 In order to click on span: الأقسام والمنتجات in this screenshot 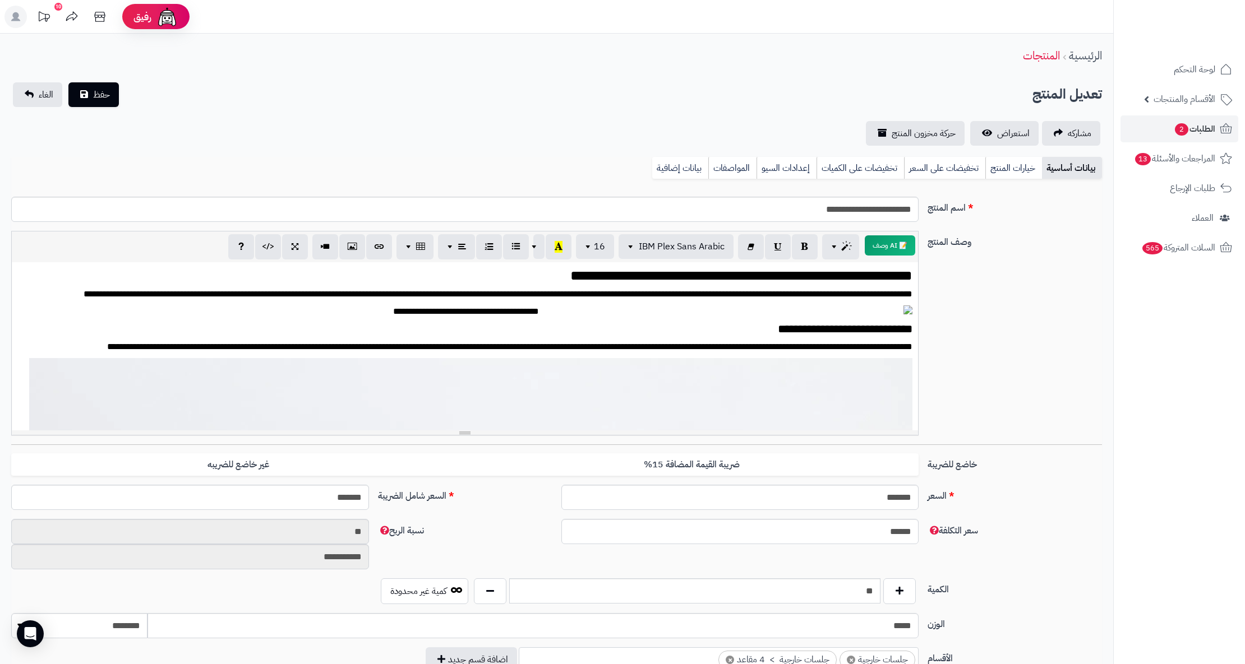, I will do `click(1184, 99)`.